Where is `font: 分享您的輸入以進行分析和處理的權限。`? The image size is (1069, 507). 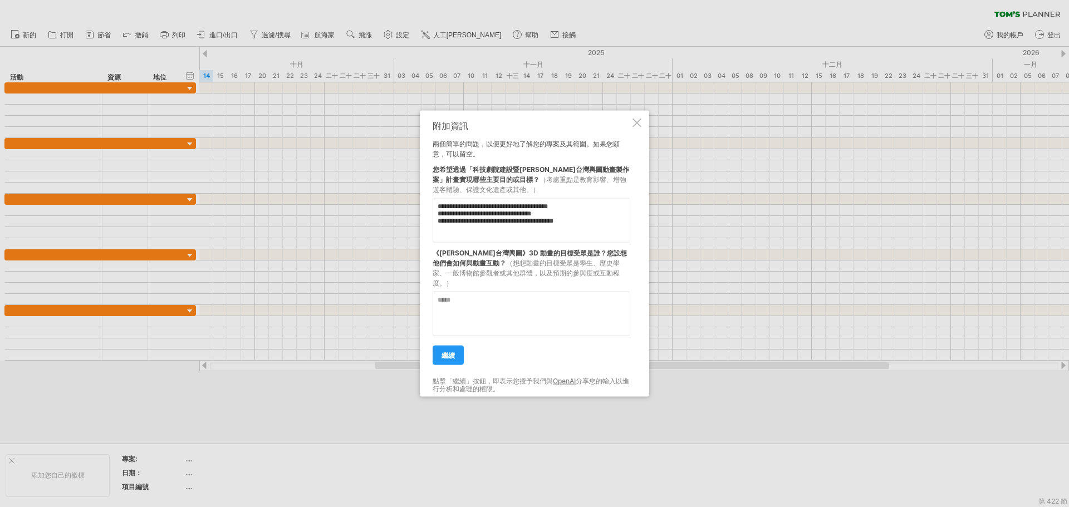
font: 分享您的輸入以進行分析和處理的權限。 is located at coordinates (531, 384).